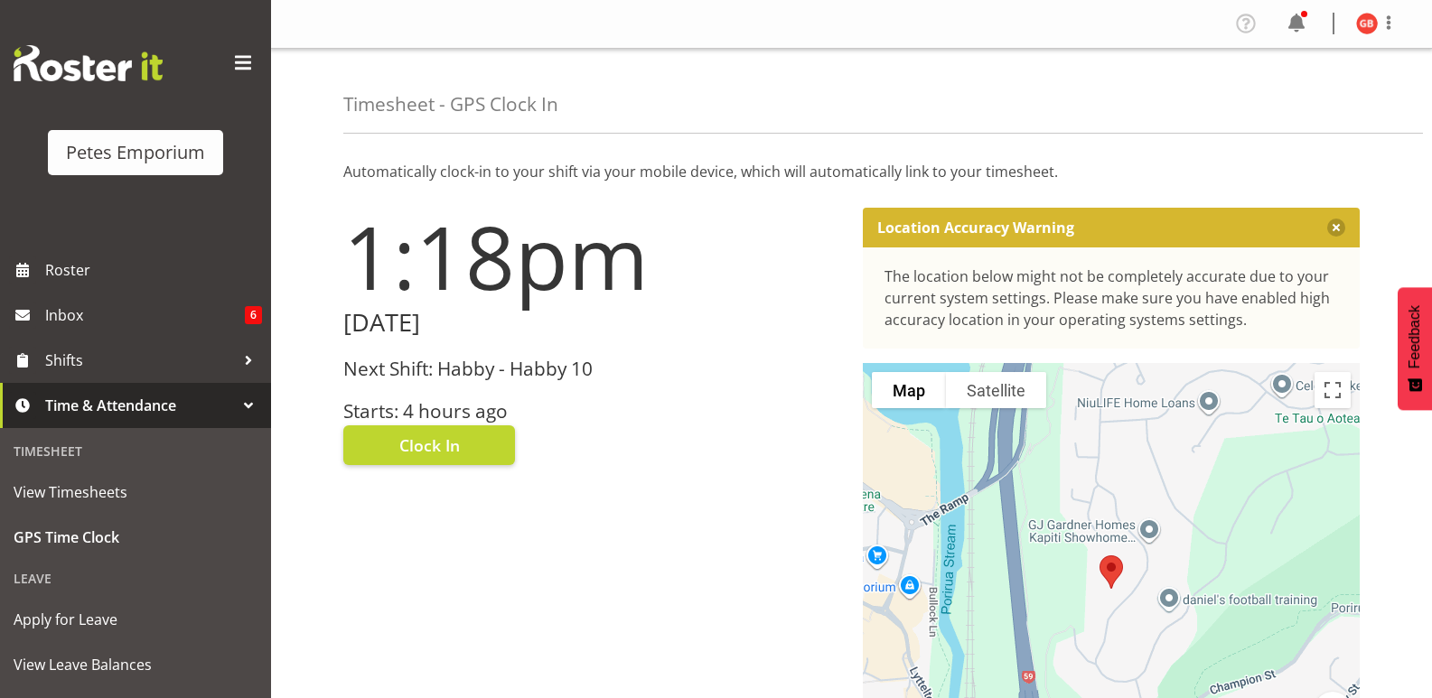  Describe the element at coordinates (253, 315) in the screenshot. I see `span: 6` at that location.